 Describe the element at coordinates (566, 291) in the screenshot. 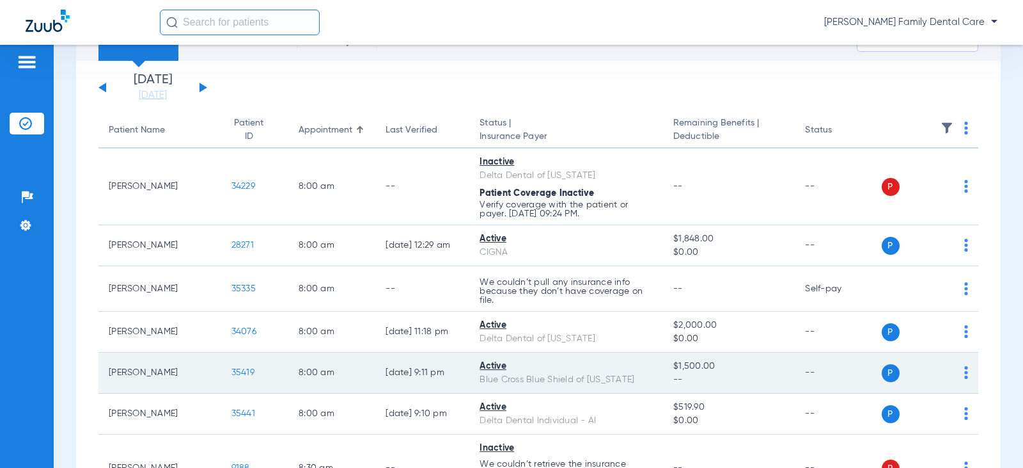

I see `p: We couldn’t pull any insurance info because they don’t have coverage on file.` at that location.